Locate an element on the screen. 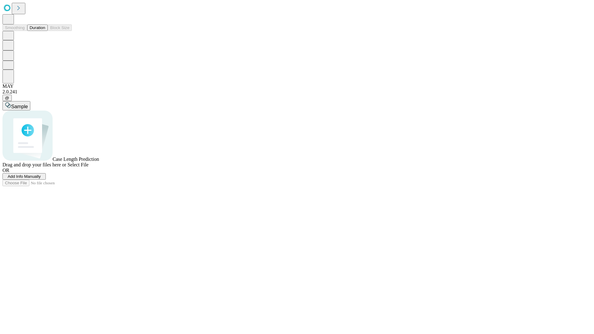  button: Add Info Manually is located at coordinates (24, 176).